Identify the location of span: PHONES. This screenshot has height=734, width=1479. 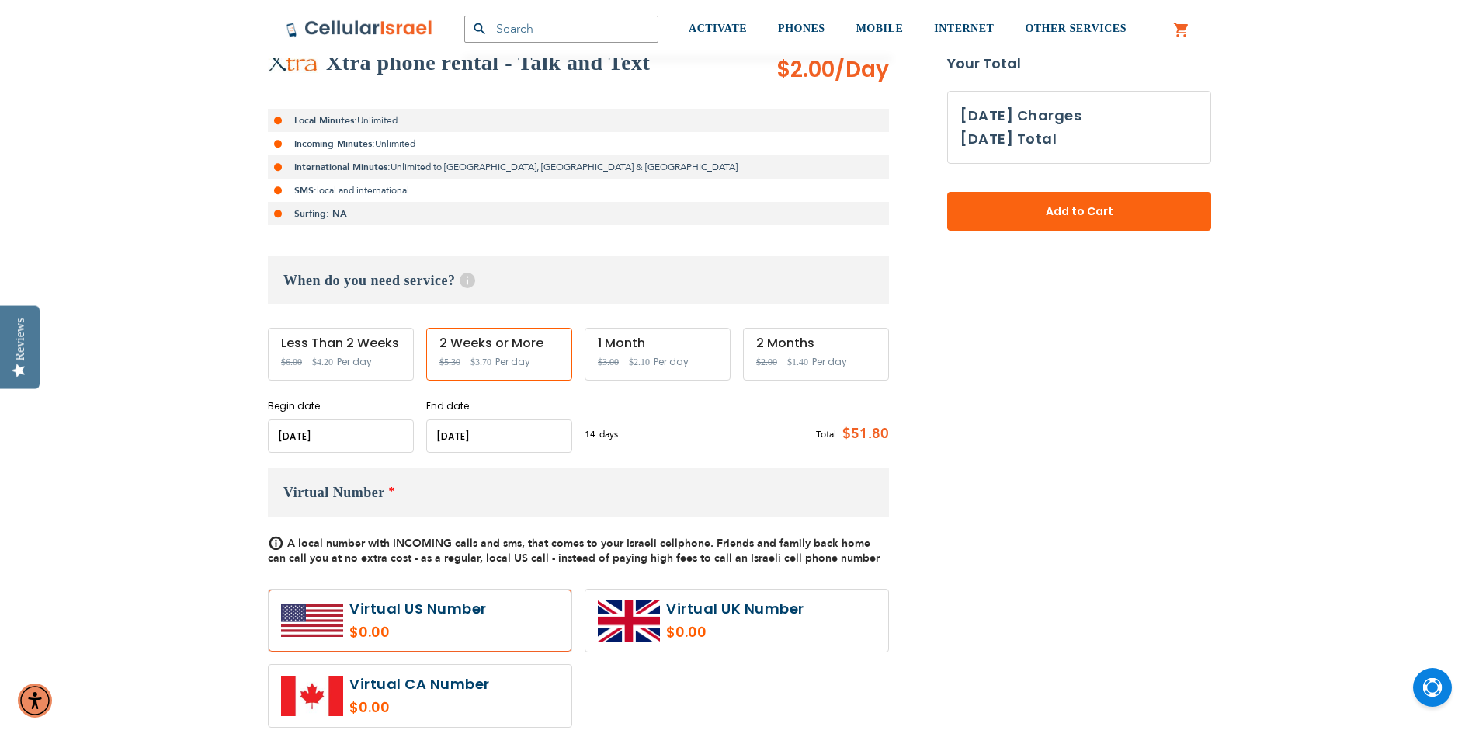
(801, 28).